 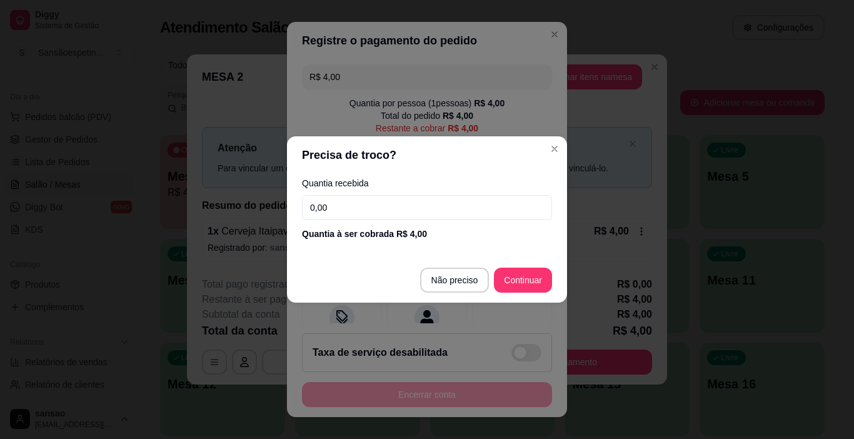 What do you see at coordinates (427, 183) in the screenshot?
I see `label: Quantia recebida` at bounding box center [427, 183].